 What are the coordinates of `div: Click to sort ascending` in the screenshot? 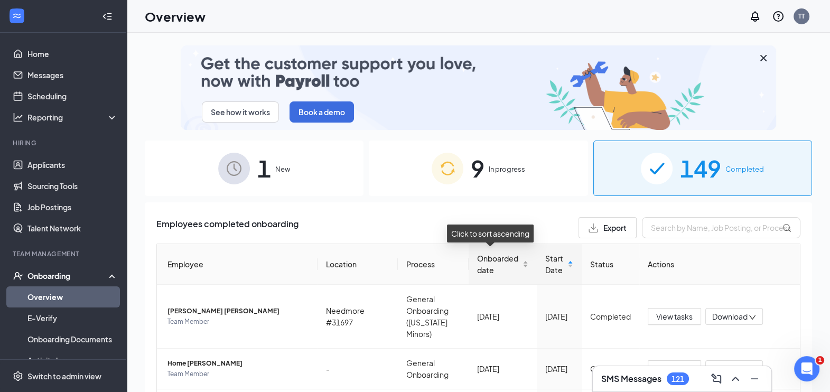 It's located at (491, 234).